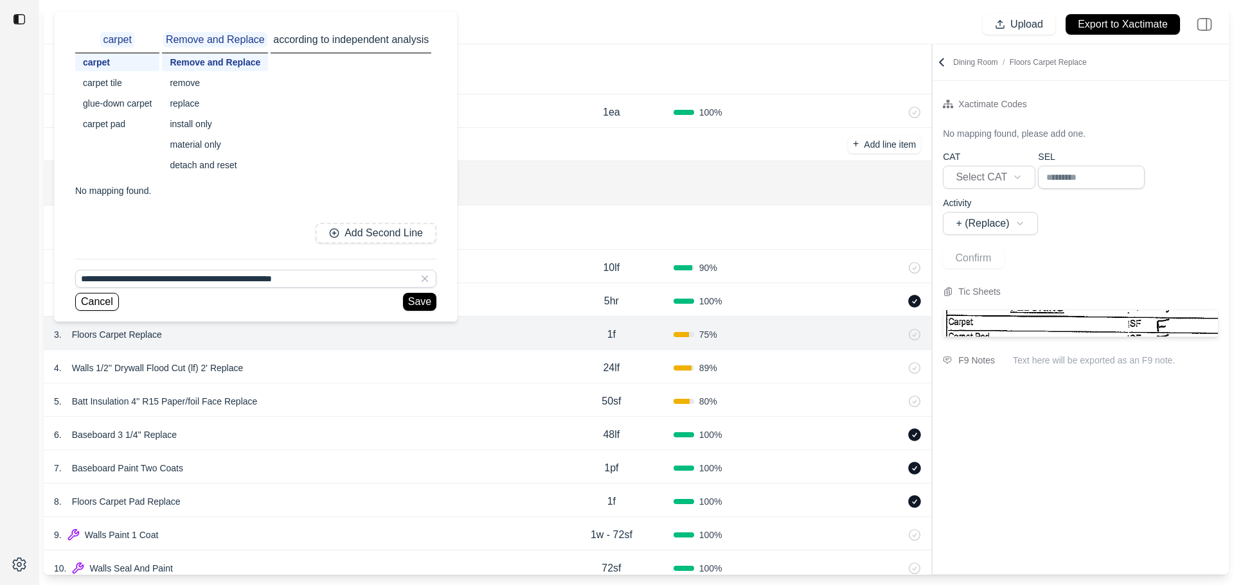 This screenshot has width=1234, height=585. What do you see at coordinates (889, 145) in the screenshot?
I see `p: Add line item` at bounding box center [889, 145].